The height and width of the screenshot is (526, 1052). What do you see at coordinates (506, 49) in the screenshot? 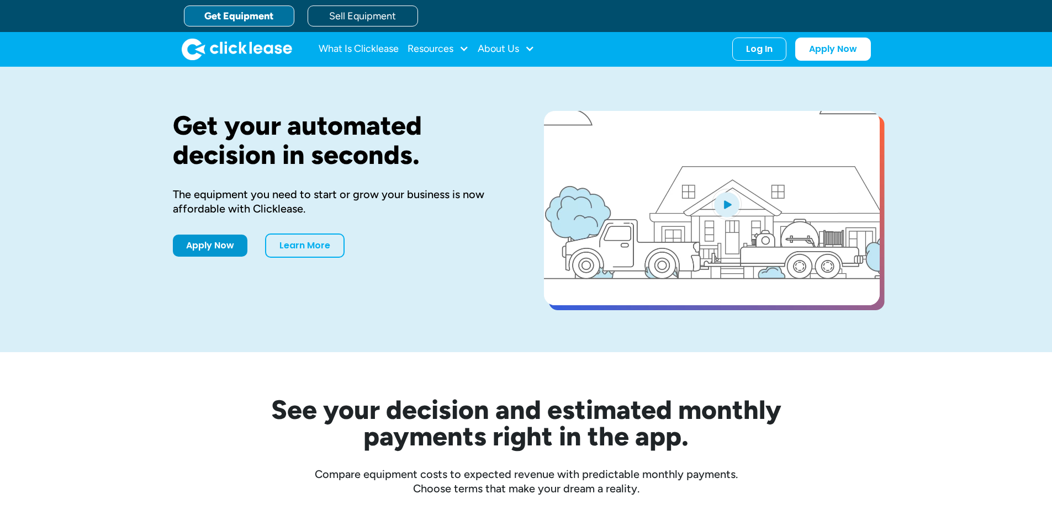
I see `div: About Us` at bounding box center [506, 49].